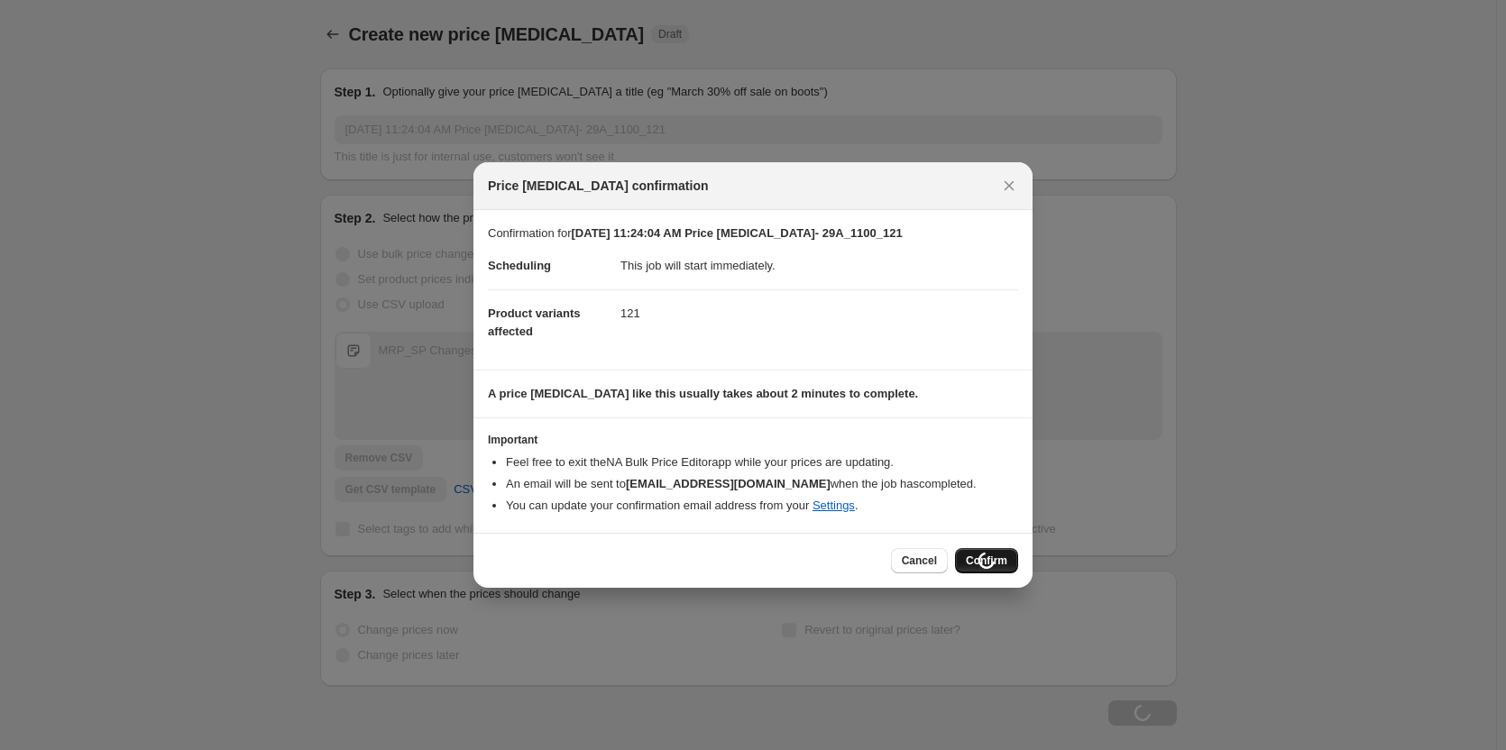 The height and width of the screenshot is (750, 1506). I want to click on span: Product variants affected, so click(534, 322).